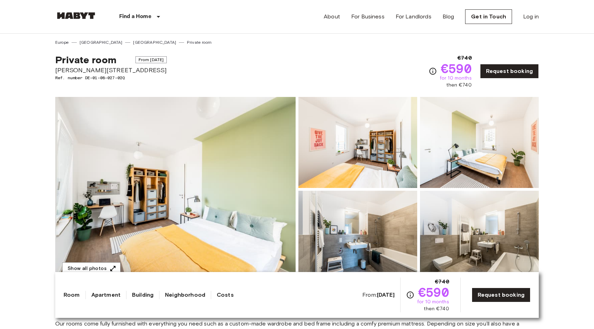 This screenshot has width=594, height=329. I want to click on span: Ref. number DE-01-08-027-02Q, so click(111, 78).